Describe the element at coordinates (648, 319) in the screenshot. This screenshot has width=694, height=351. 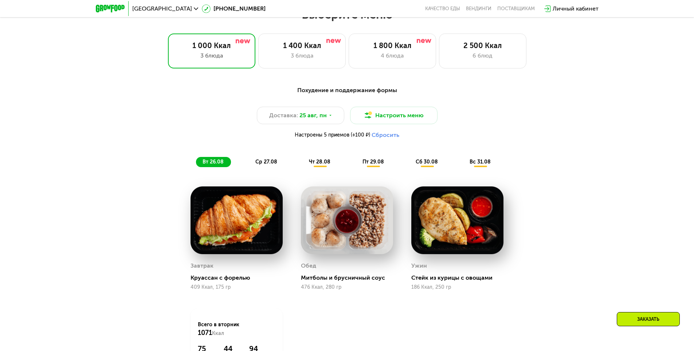
I see `div: Заказать` at that location.